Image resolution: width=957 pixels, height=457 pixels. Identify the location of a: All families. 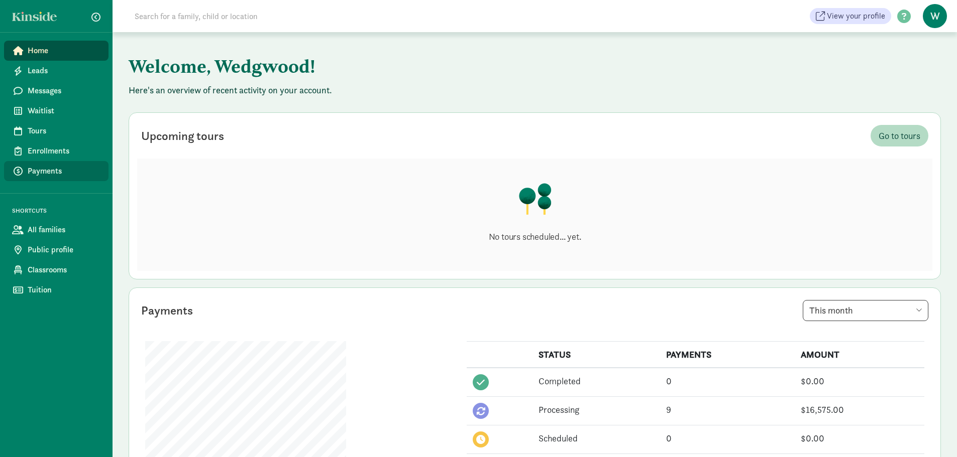
(56, 230).